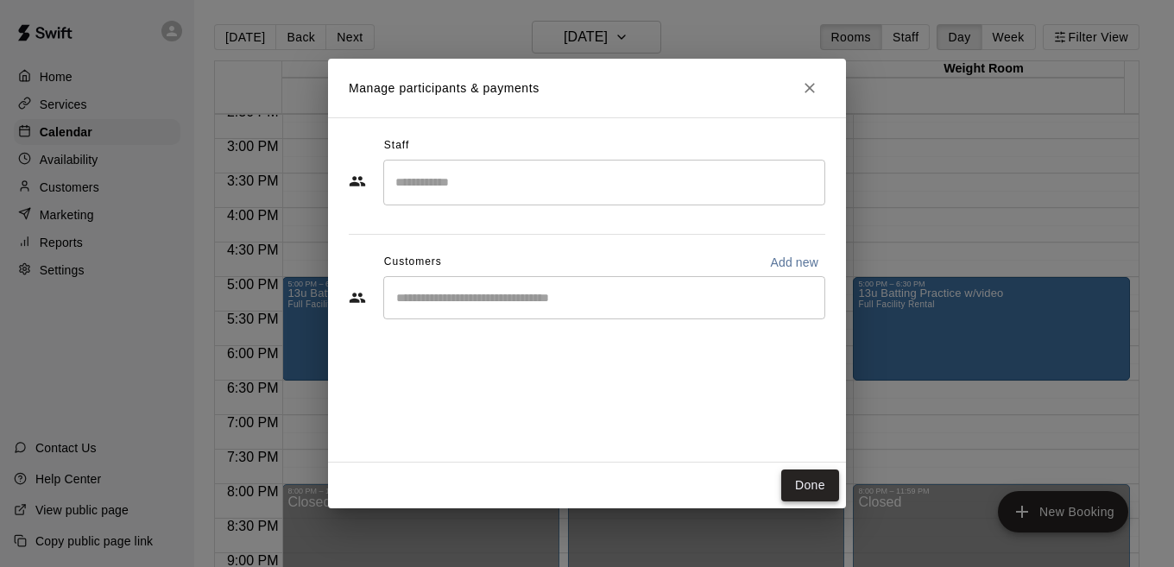  I want to click on p: Manage participants & payments, so click(444, 88).